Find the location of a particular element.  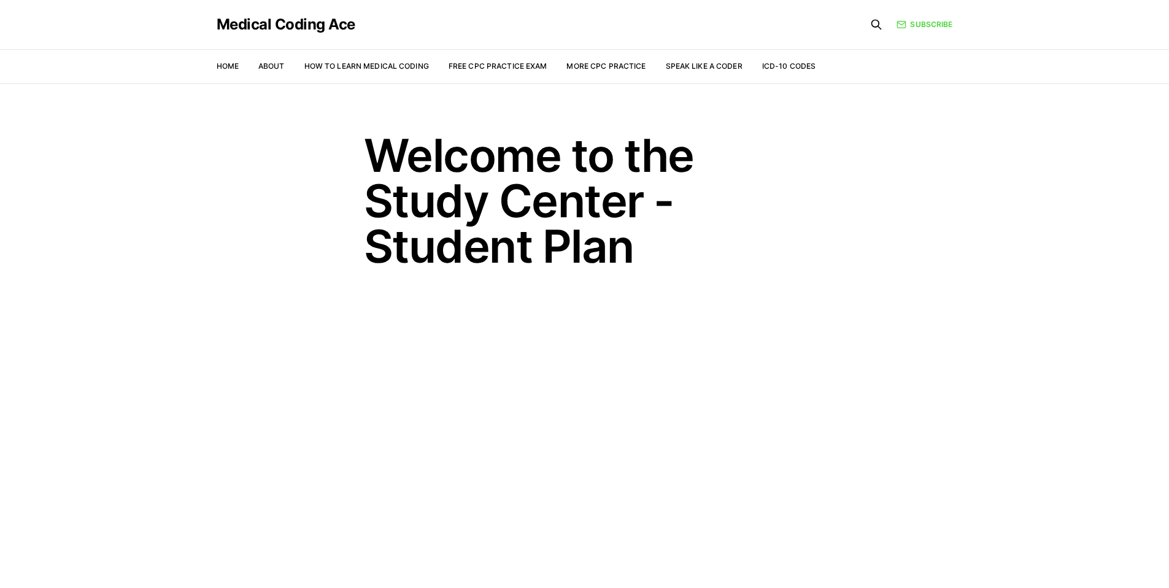

a: Home is located at coordinates (228, 66).